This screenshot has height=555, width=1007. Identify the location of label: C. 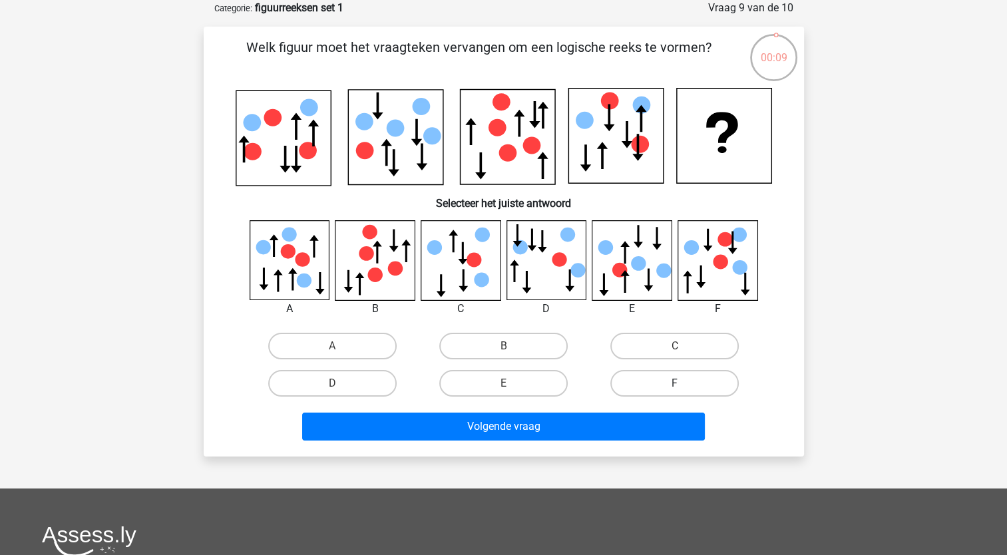
(675, 346).